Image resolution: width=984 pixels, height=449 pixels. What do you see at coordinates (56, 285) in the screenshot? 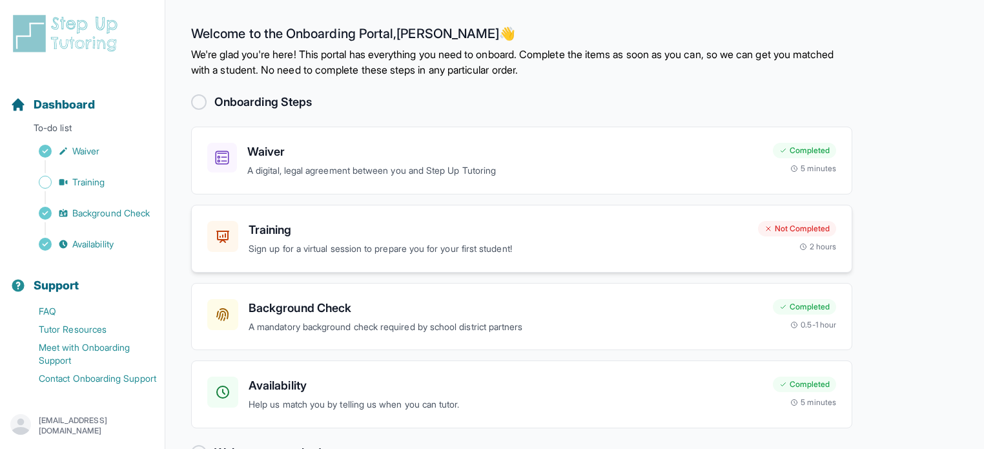
I see `span: Support` at bounding box center [56, 285].